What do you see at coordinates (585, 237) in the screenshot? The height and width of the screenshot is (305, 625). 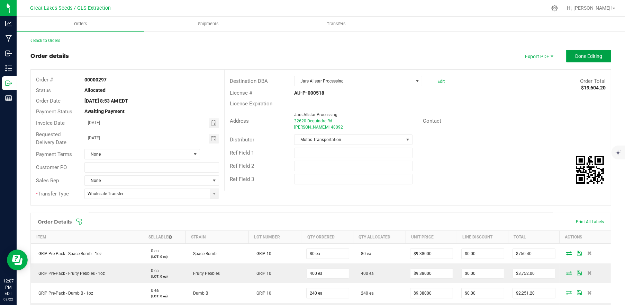 I see `th: Actions` at bounding box center [585, 237].